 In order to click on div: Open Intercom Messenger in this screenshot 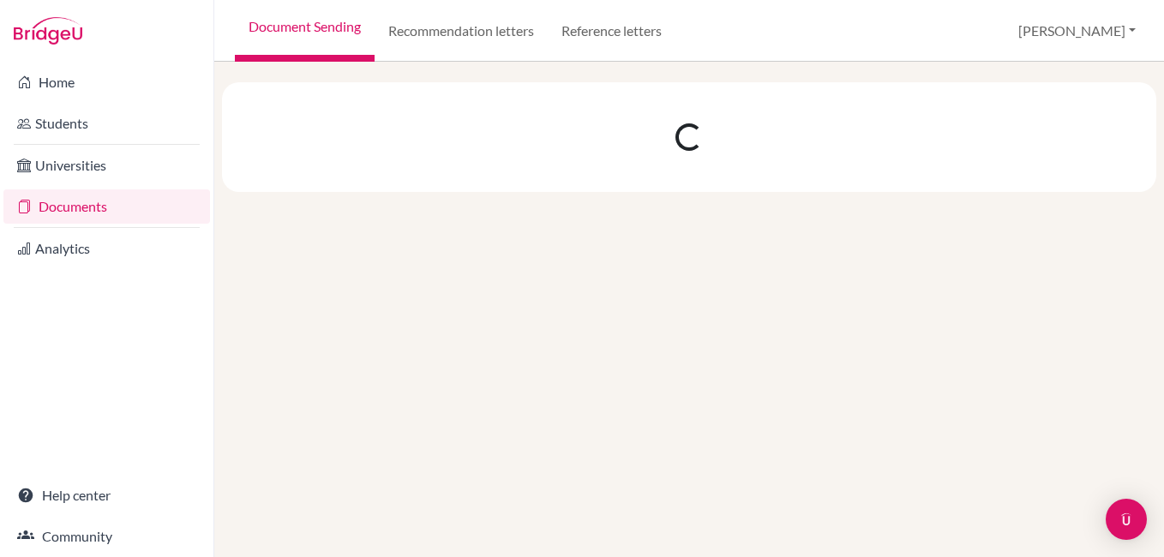, I will do `click(1126, 519)`.